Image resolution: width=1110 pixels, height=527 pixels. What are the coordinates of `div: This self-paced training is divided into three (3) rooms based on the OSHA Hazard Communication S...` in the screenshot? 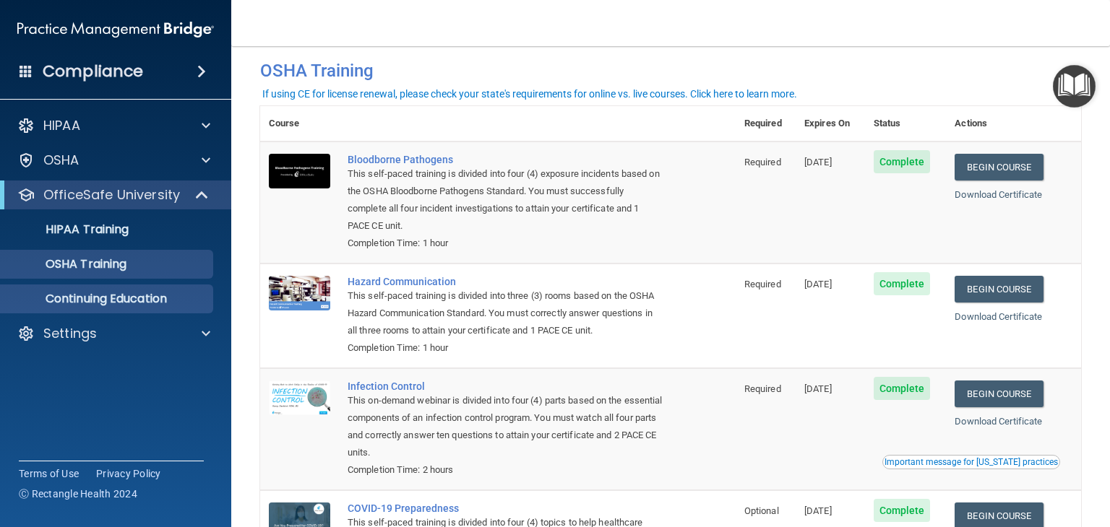 It's located at (505, 314).